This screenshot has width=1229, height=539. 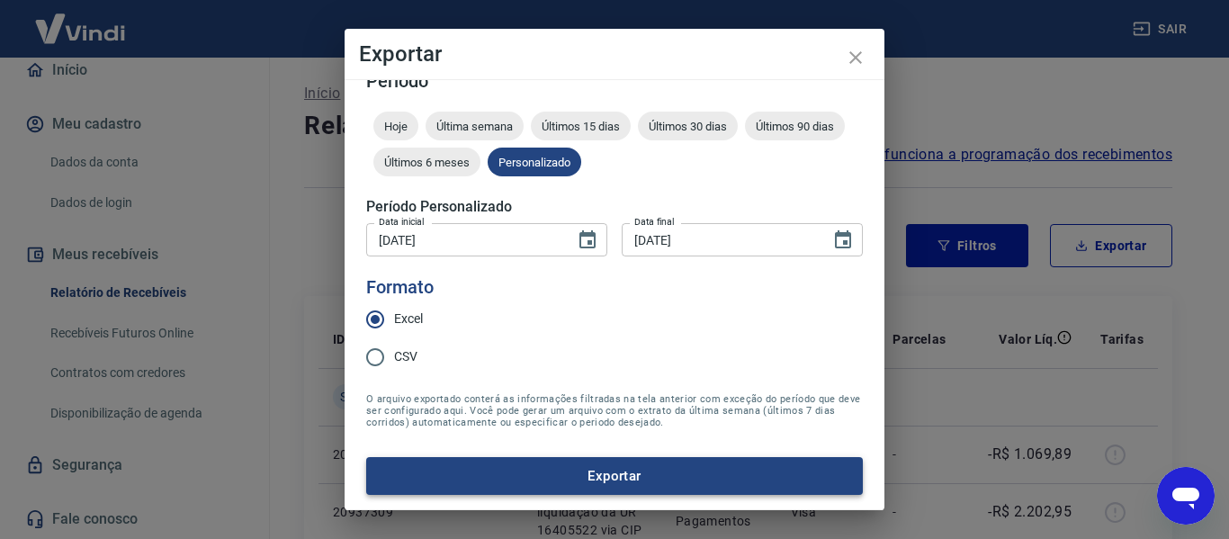 What do you see at coordinates (426, 162) in the screenshot?
I see `span: Últimos 6 meses` at bounding box center [426, 162].